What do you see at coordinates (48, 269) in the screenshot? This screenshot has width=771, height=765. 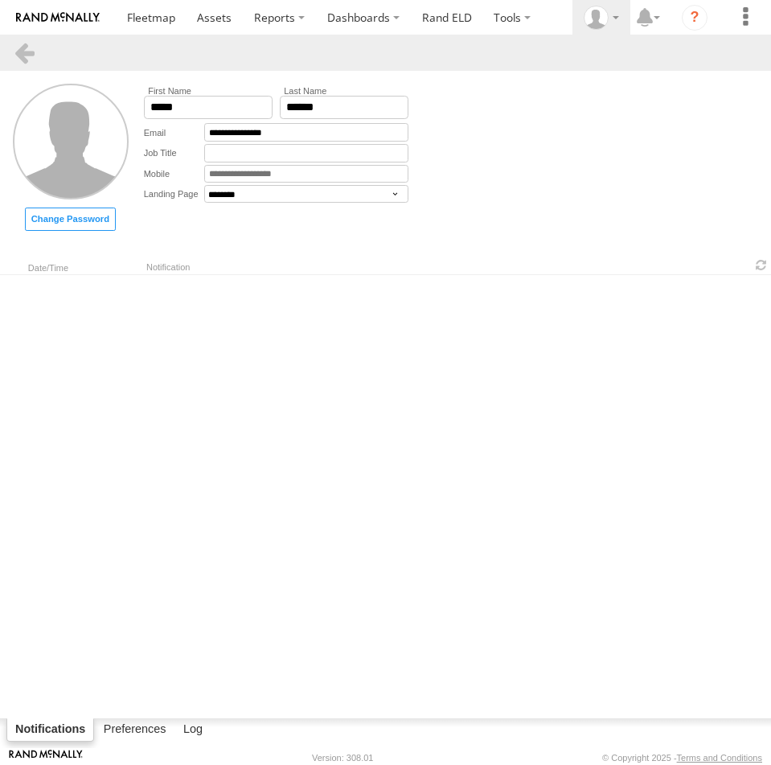 I see `div: Date/Time` at bounding box center [48, 269].